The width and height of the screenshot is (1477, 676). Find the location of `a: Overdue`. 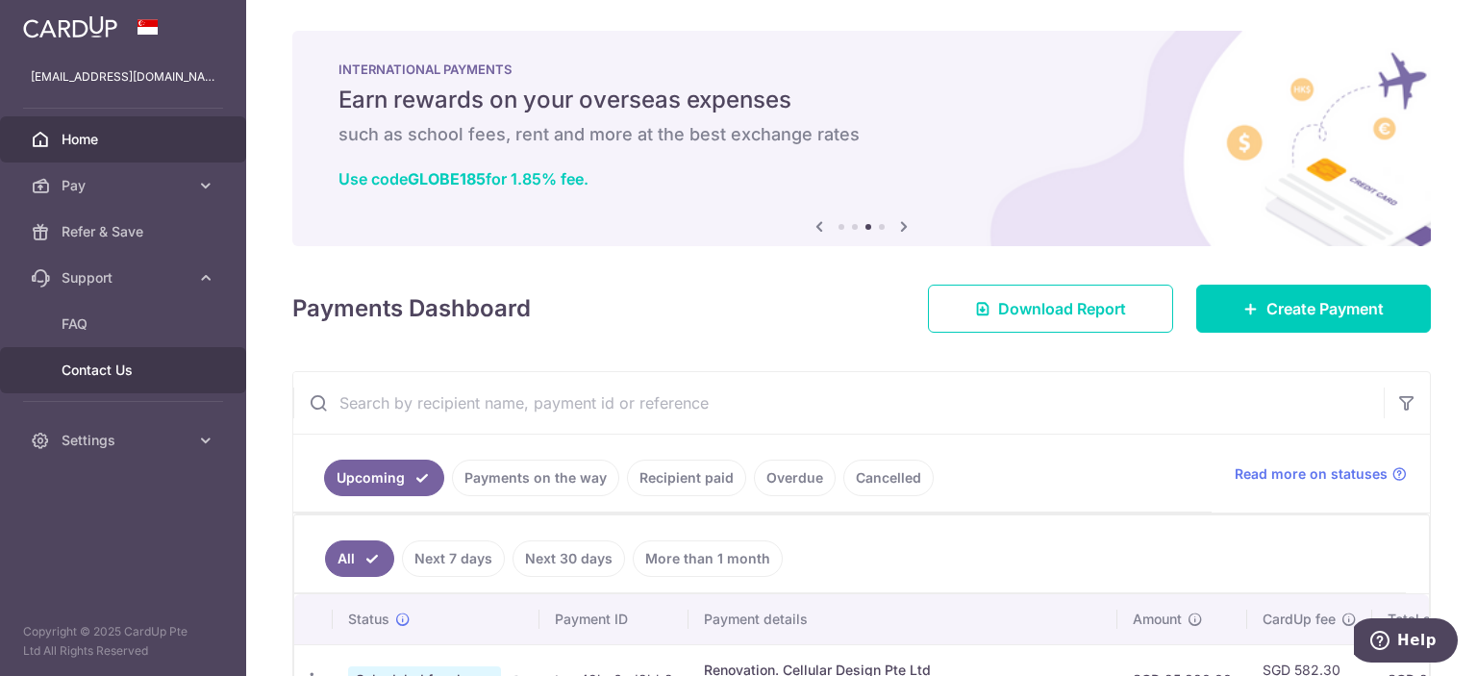

a: Overdue is located at coordinates (794, 478).